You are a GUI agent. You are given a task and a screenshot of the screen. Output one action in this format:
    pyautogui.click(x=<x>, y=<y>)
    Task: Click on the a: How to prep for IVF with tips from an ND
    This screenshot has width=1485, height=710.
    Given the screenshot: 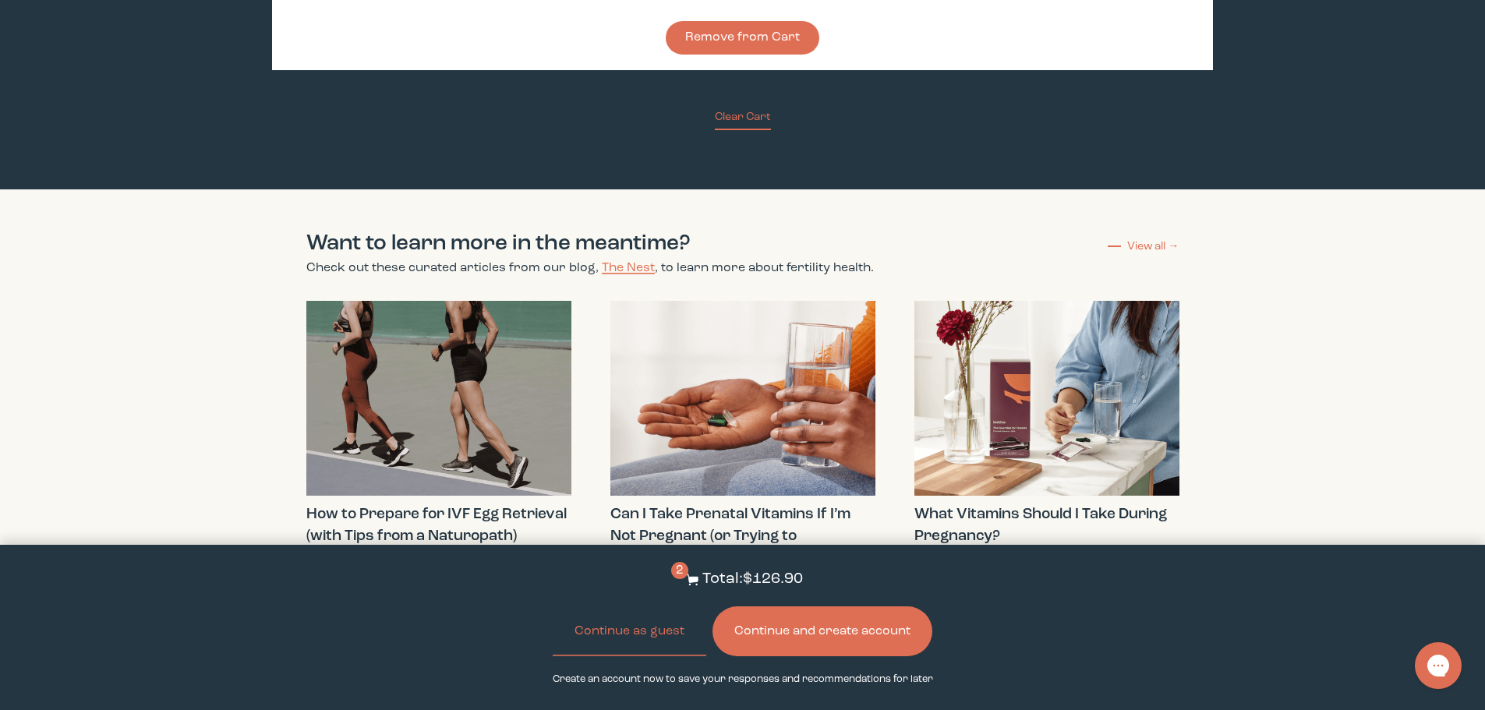 What is the action you would take?
    pyautogui.click(x=439, y=398)
    